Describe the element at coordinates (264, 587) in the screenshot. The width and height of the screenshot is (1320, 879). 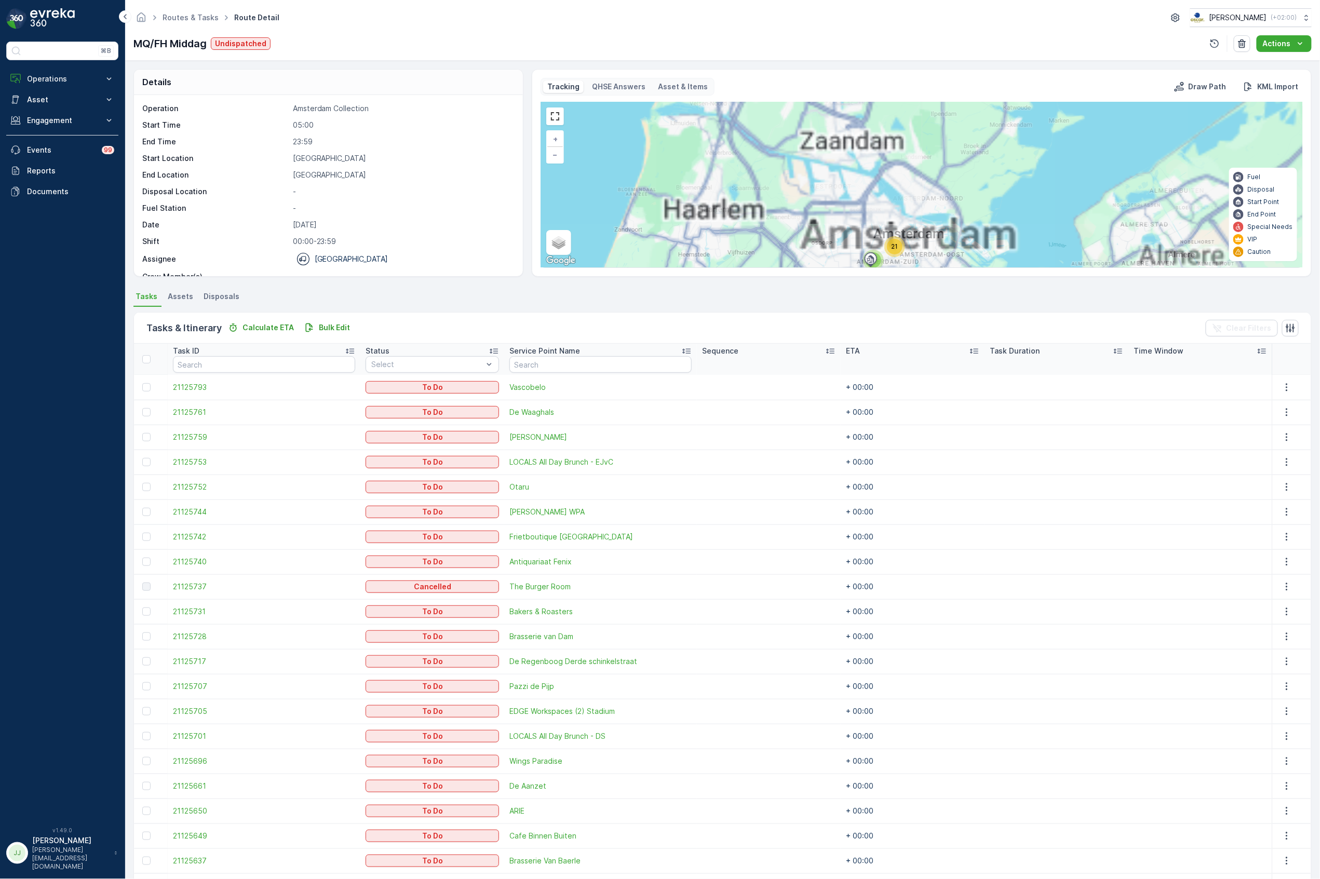
I see `a: 21125737` at that location.